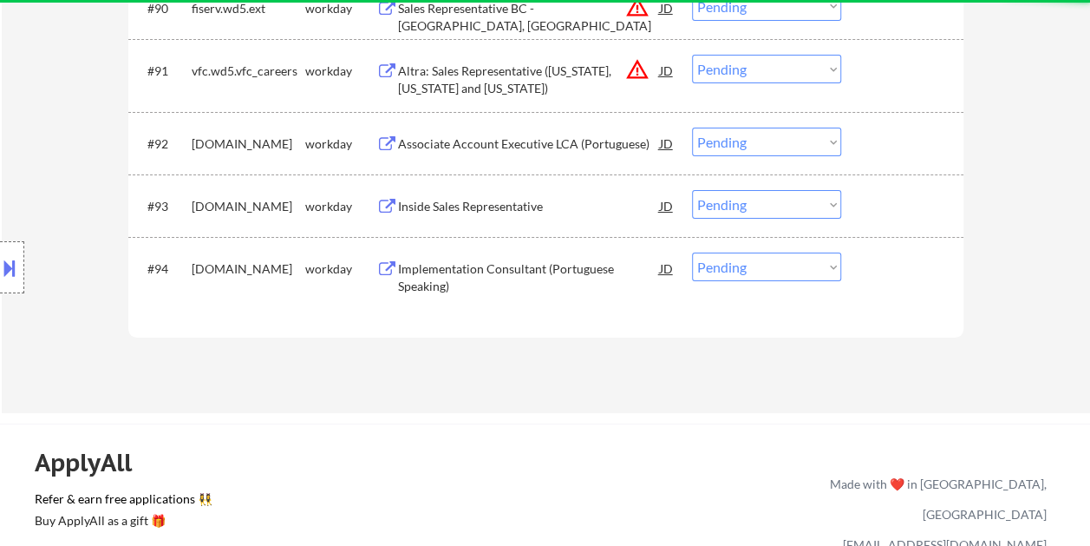 The image size is (1090, 546). What do you see at coordinates (529, 144) in the screenshot?
I see `div: Associate Account Executive LCA (Portuguese)` at bounding box center [529, 144].